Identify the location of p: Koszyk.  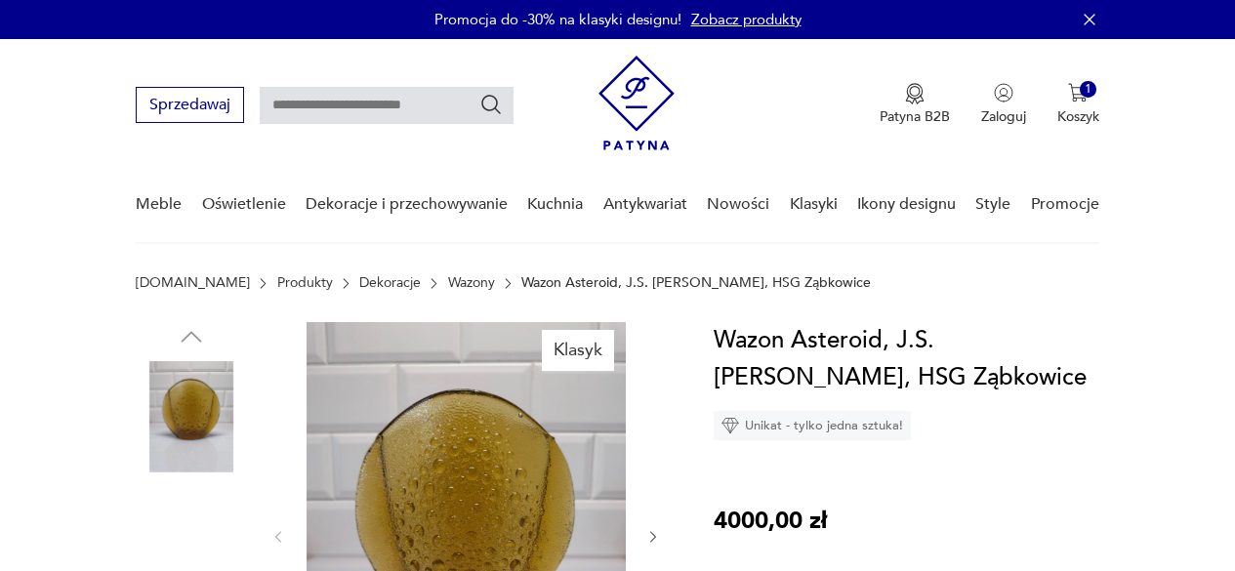
(1077, 116).